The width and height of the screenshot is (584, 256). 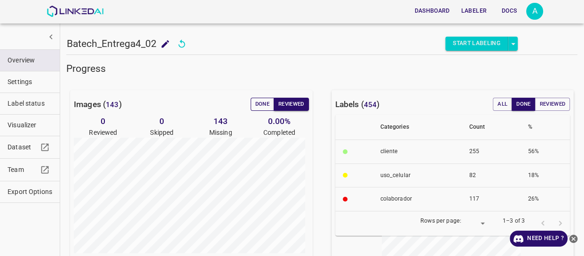 What do you see at coordinates (491, 152) in the screenshot?
I see `th: 255` at bounding box center [491, 152].